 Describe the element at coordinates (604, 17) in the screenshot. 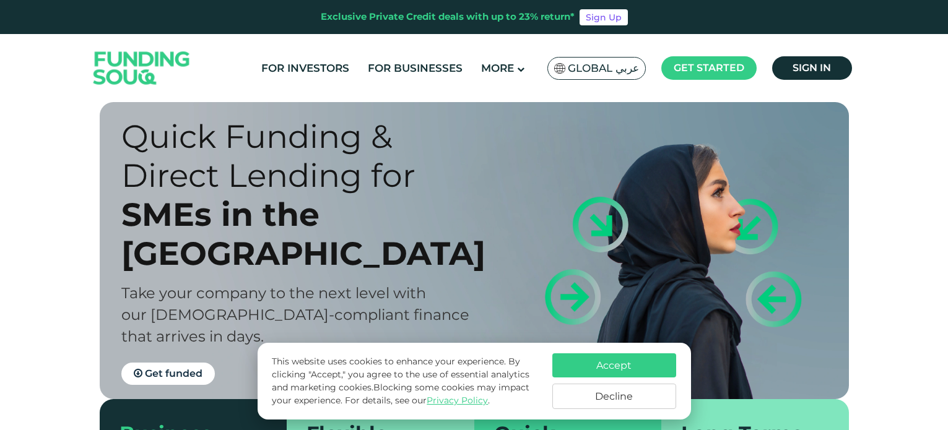

I see `a: Sign Up` at that location.